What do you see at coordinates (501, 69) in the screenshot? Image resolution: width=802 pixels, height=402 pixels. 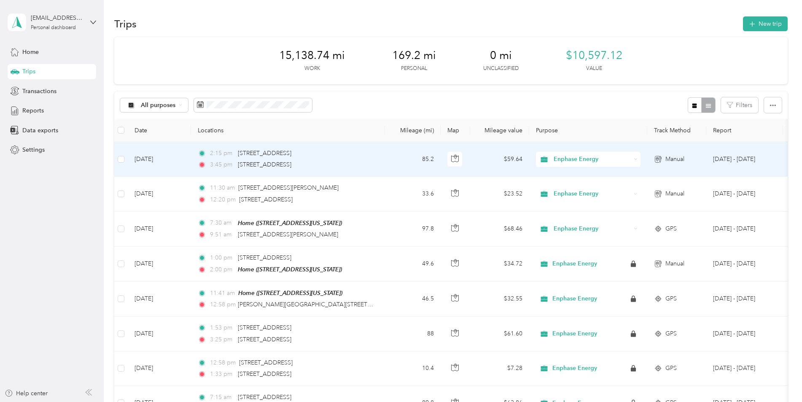 I see `p: Unclassified` at bounding box center [501, 69].